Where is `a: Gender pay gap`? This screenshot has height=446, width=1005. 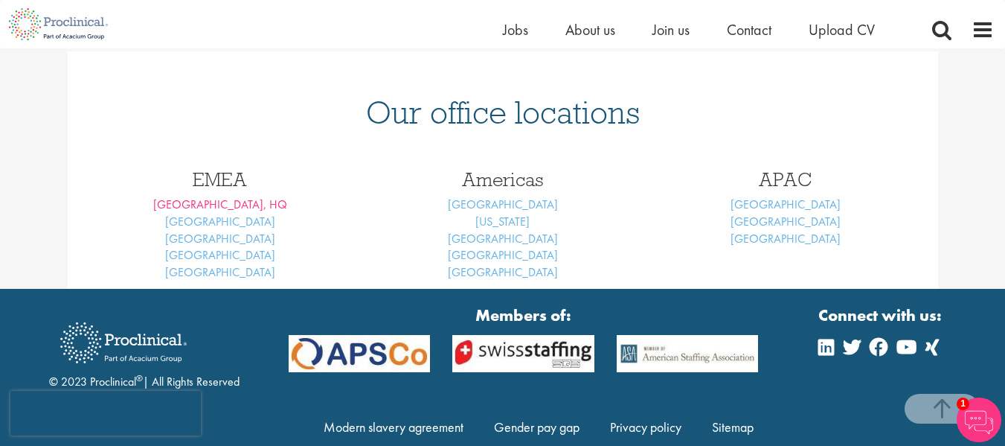
a: Gender pay gap is located at coordinates (536, 426).